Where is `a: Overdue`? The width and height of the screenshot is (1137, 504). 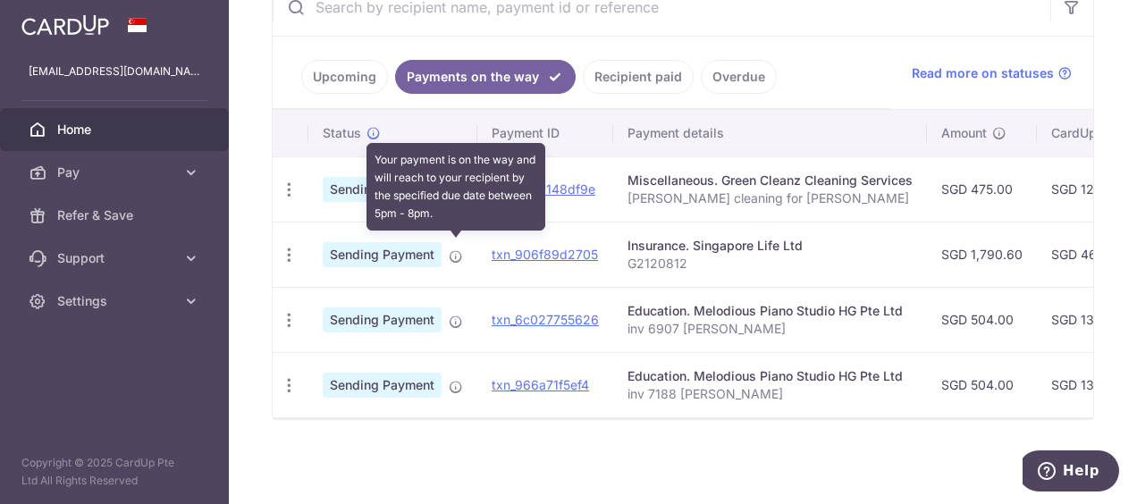
a: Overdue is located at coordinates (738, 77).